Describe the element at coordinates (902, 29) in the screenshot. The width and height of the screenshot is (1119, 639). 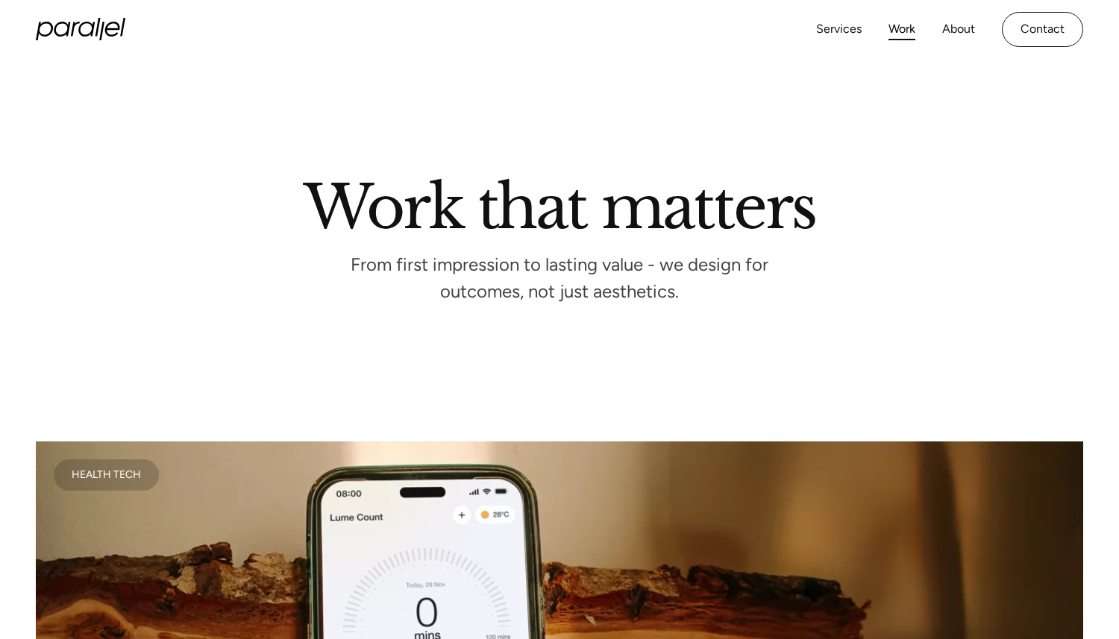
I see `a: Work` at that location.